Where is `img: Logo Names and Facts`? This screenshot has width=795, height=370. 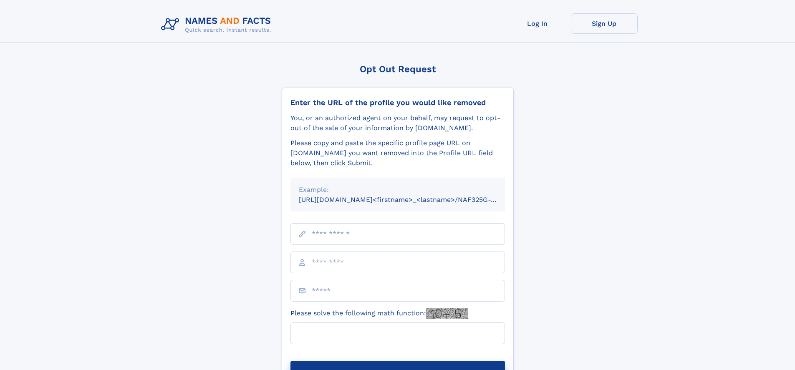 img: Logo Names and Facts is located at coordinates (218, 25).